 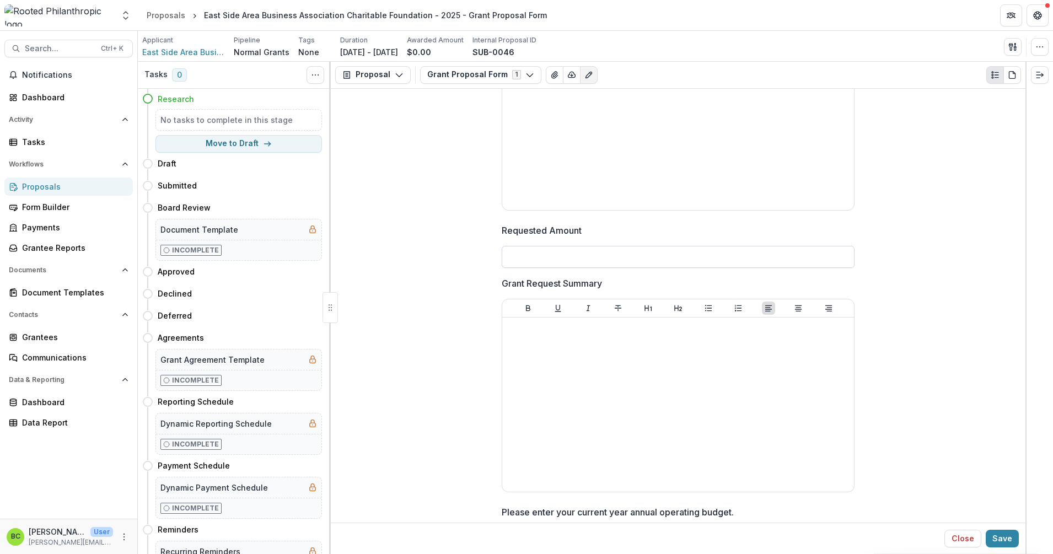 What do you see at coordinates (216, 423) in the screenshot?
I see `h5: Dynamic Reporting Schedule` at bounding box center [216, 423].